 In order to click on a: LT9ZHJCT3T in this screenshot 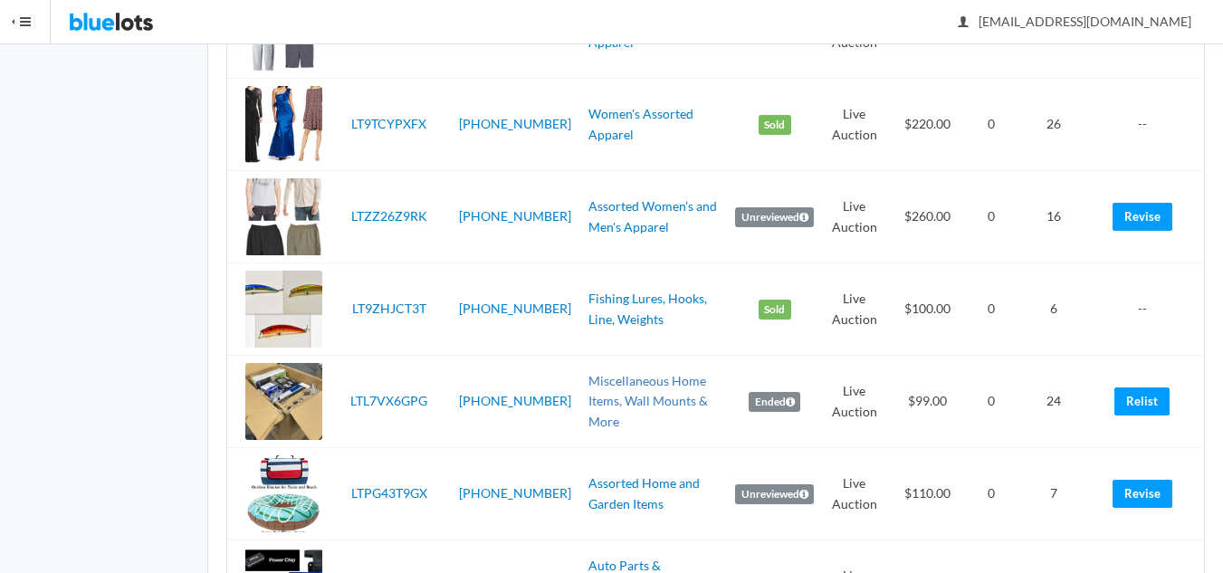, I will do `click(389, 308)`.